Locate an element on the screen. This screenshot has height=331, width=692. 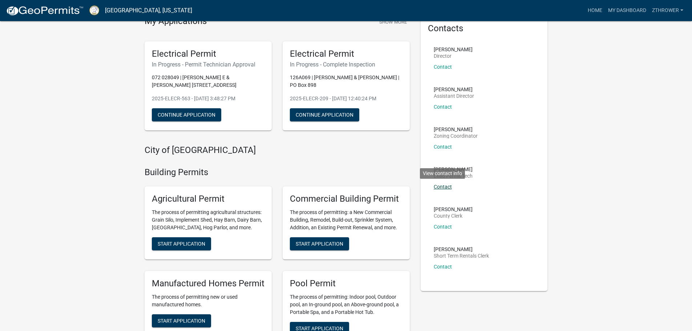
p: Short Term Rentals Clerk is located at coordinates (461, 256).